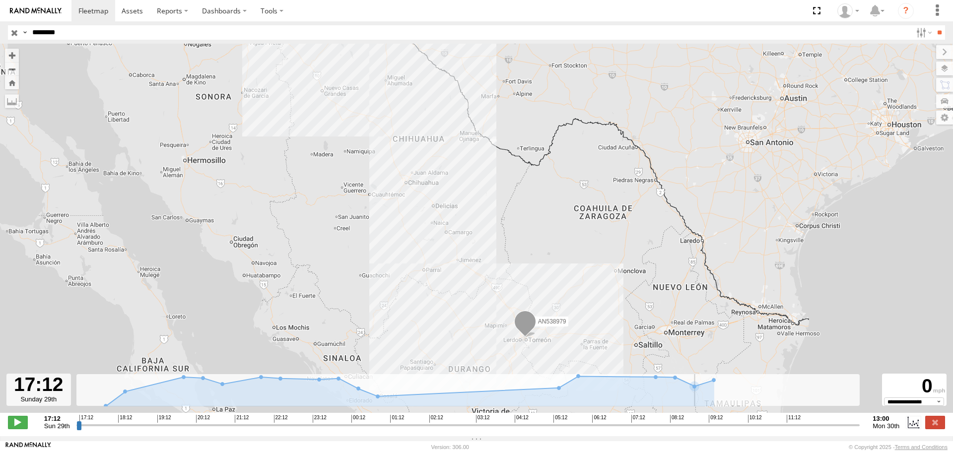  Describe the element at coordinates (25, 32) in the screenshot. I see `label: Search Query` at that location.